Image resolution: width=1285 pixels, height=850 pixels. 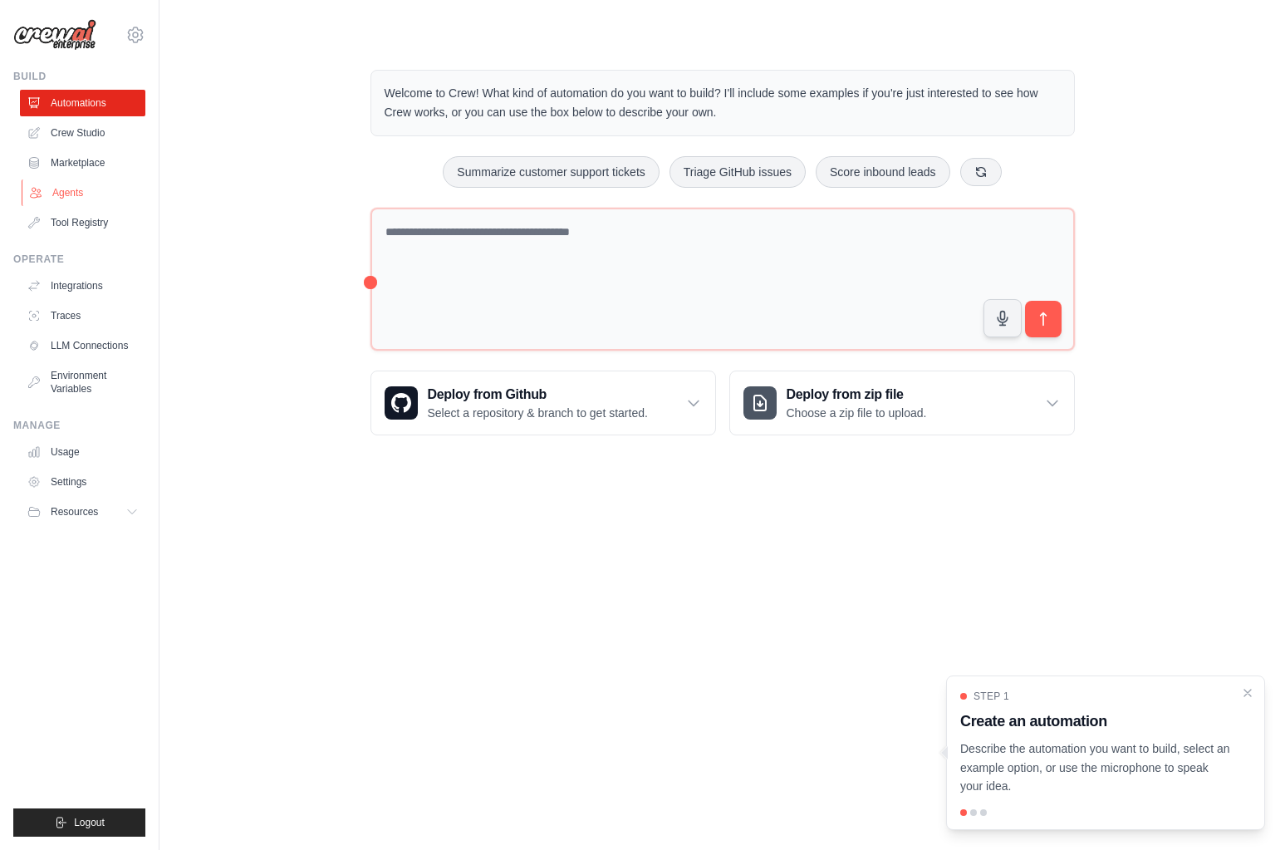 What do you see at coordinates (82, 223) in the screenshot?
I see `a: Tool Registry` at bounding box center [82, 223].